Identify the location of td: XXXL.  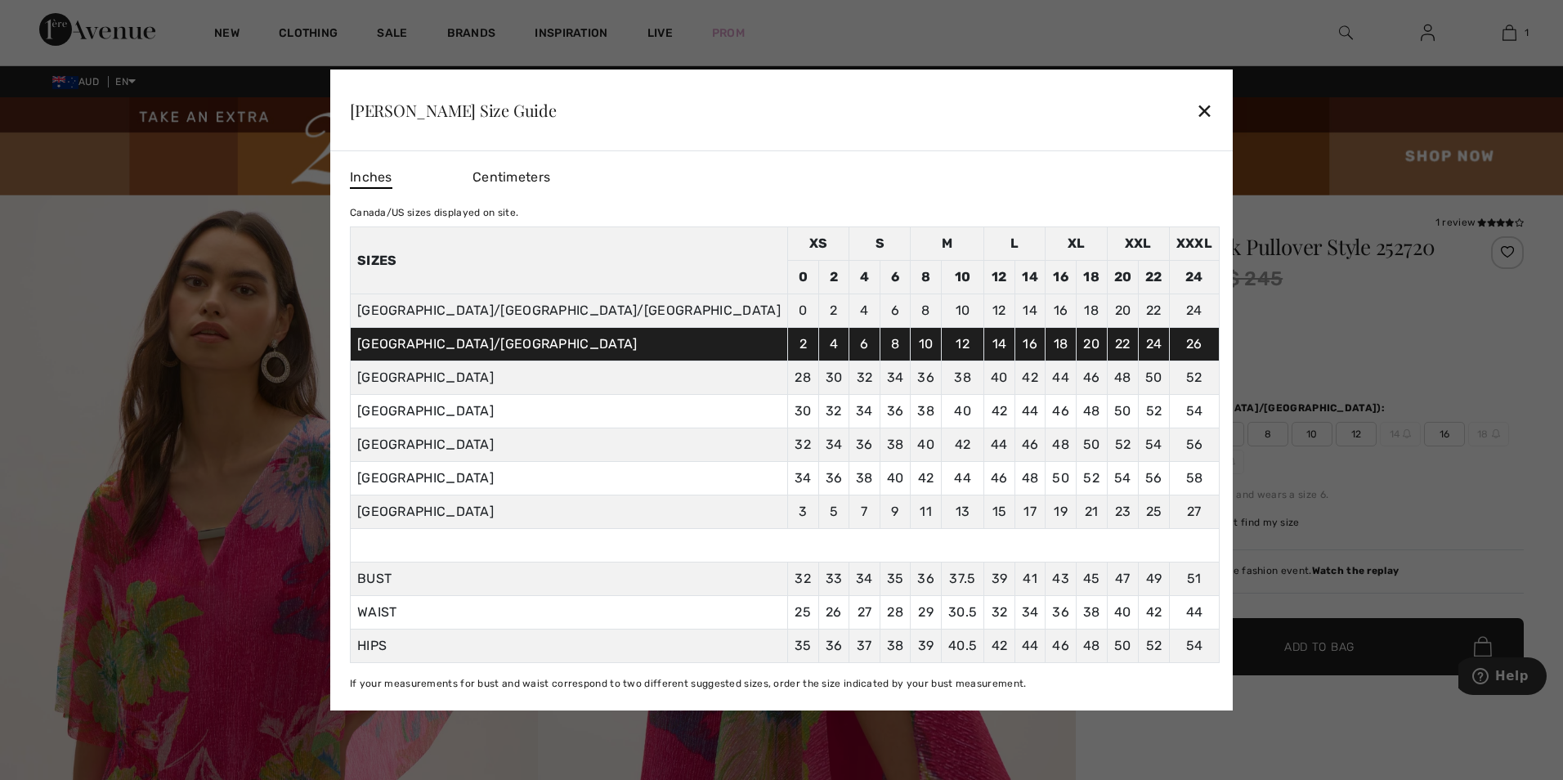
(1193, 244).